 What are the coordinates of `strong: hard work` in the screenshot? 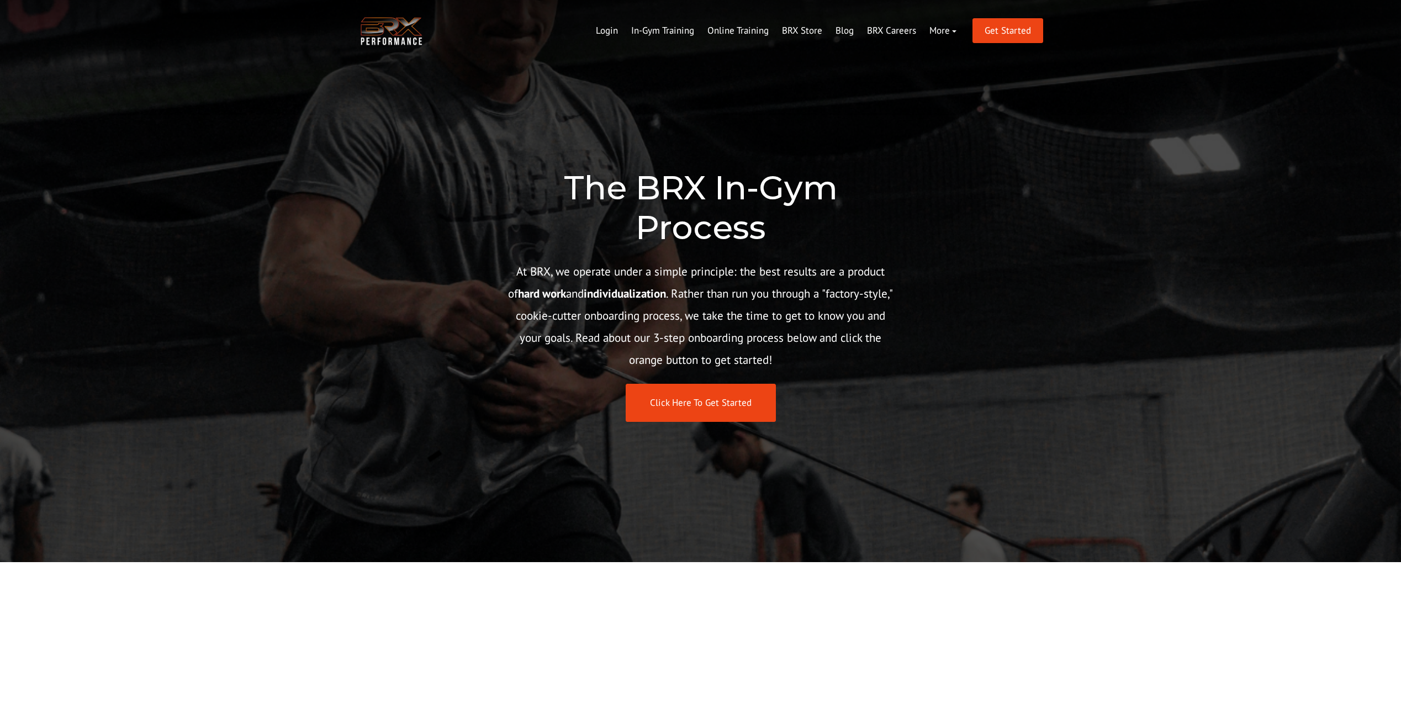 It's located at (542, 293).